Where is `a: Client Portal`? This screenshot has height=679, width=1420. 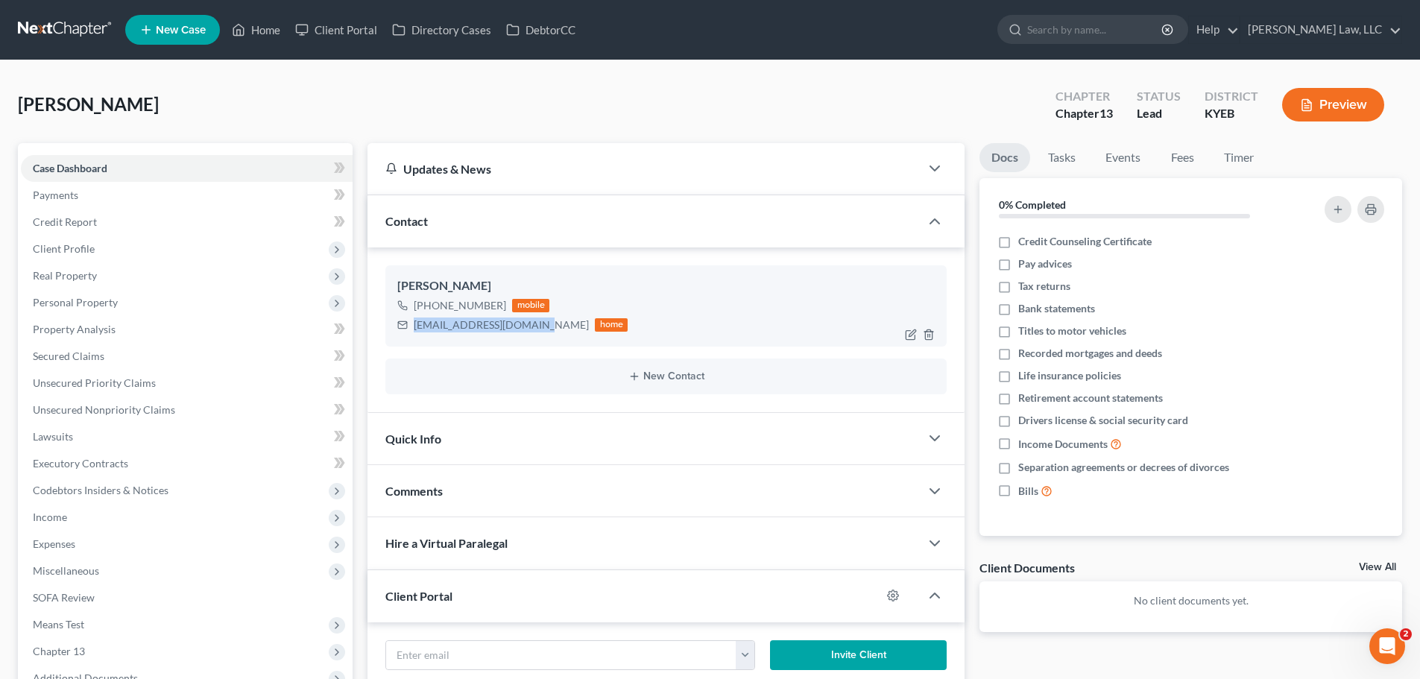
a: Client Portal is located at coordinates (336, 30).